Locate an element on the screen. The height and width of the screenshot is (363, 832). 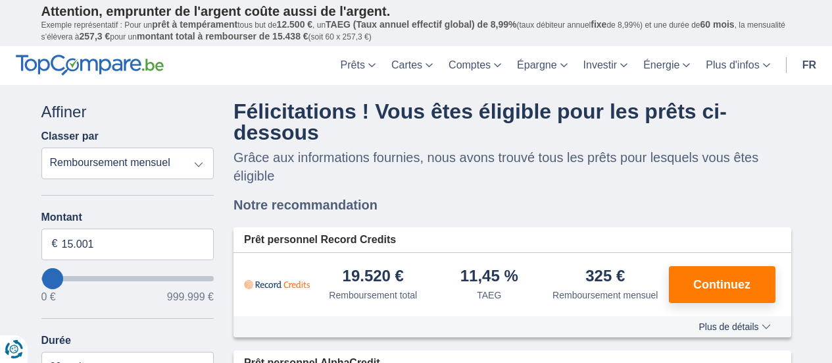
a: Énergie is located at coordinates (667, 65).